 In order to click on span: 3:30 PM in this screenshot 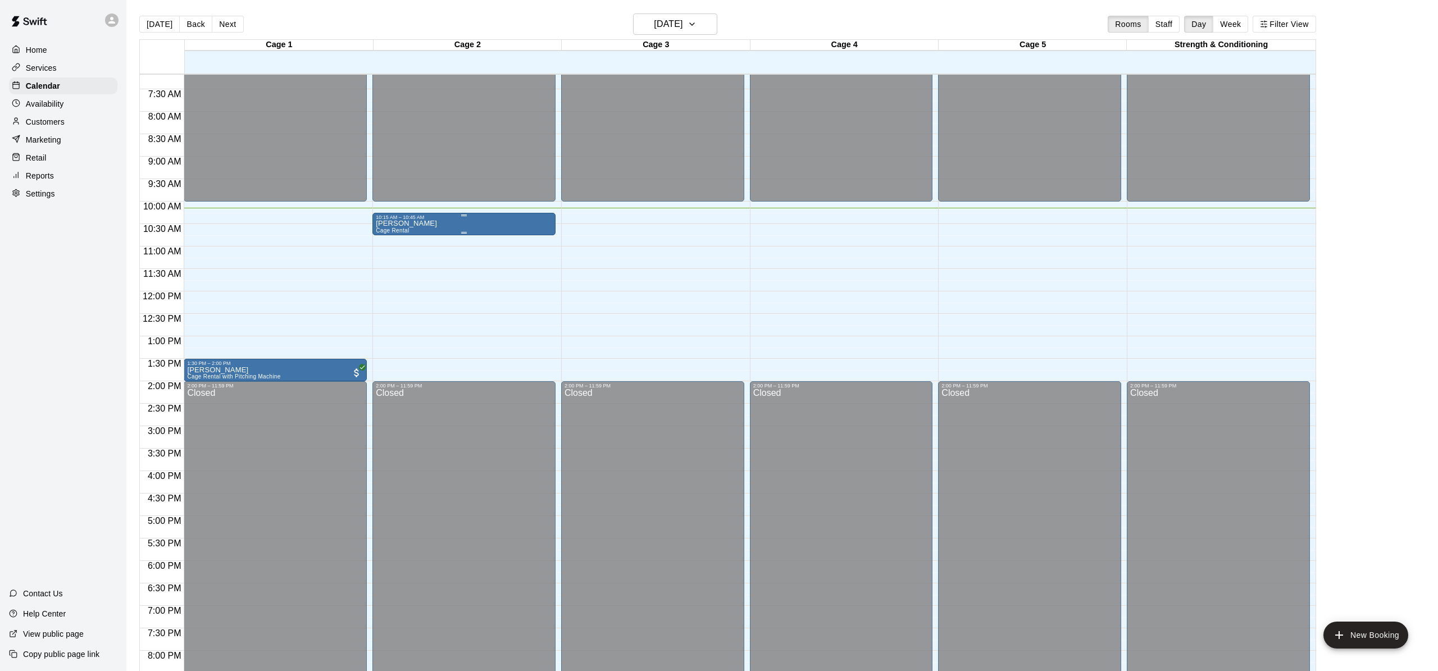, I will do `click(165, 453)`.